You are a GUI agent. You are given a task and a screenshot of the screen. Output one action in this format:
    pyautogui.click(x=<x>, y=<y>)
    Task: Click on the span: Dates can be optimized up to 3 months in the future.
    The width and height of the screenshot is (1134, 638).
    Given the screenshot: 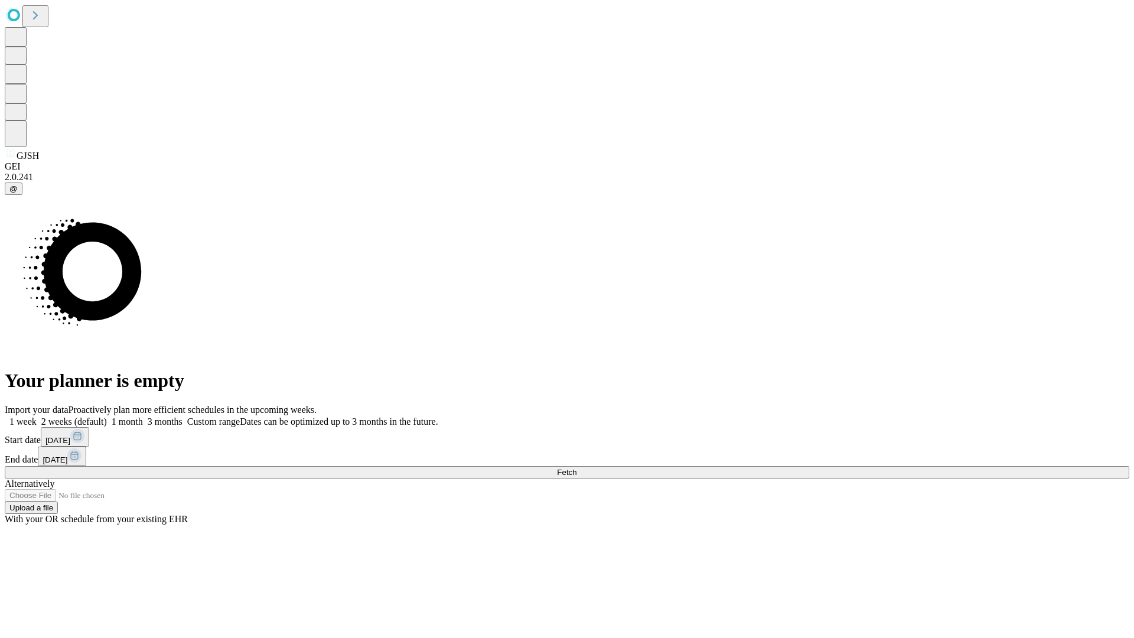 What is the action you would take?
    pyautogui.click(x=339, y=421)
    